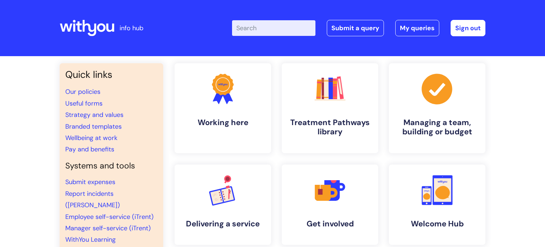 The width and height of the screenshot is (545, 247). I want to click on input: Search, so click(274, 28).